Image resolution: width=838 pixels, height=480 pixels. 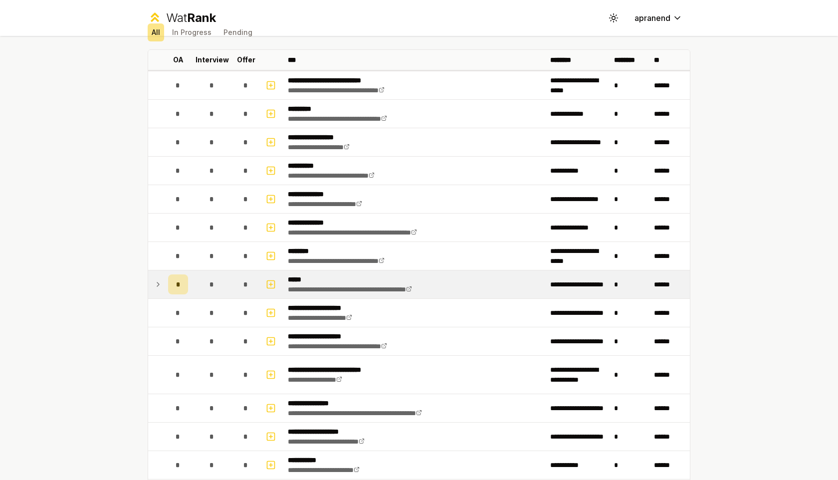 I want to click on a: WatRank, so click(x=182, y=18).